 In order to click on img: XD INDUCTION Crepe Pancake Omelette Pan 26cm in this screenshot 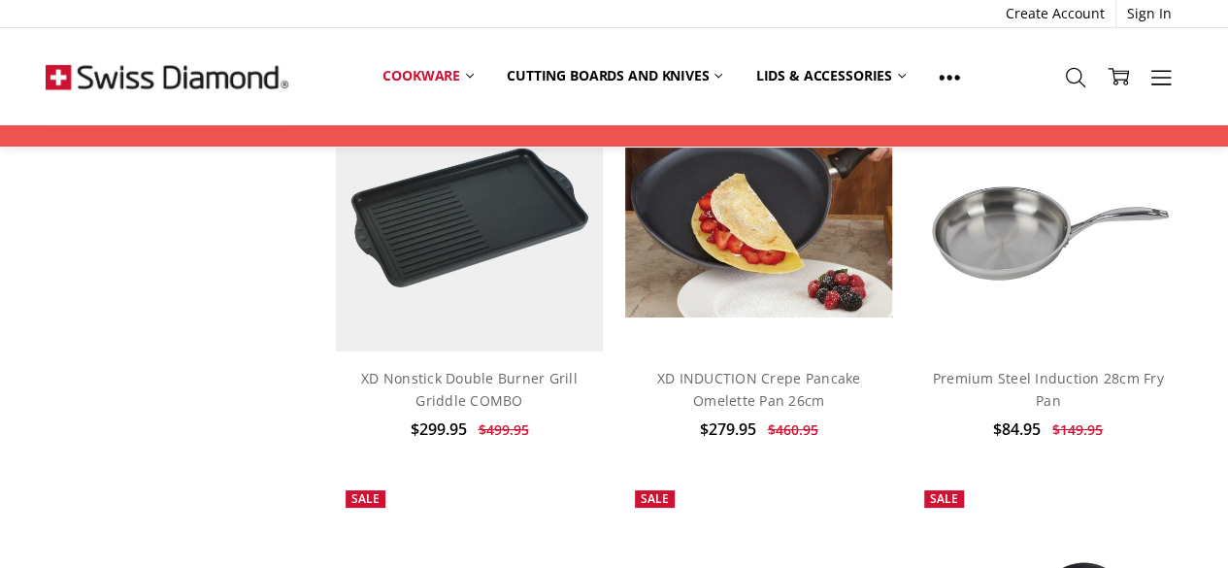, I will do `click(759, 217)`.